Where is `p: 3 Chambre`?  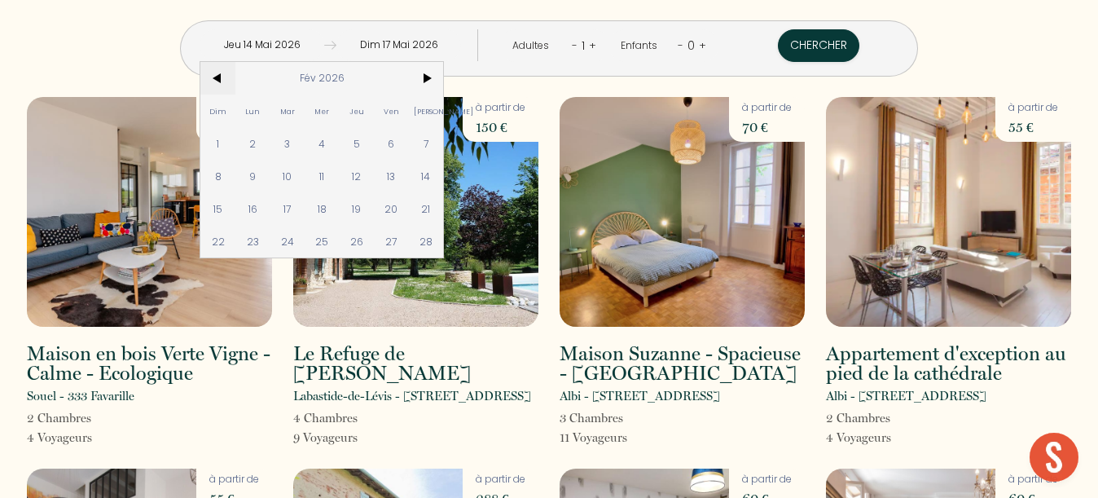 p: 3 Chambre is located at coordinates (593, 418).